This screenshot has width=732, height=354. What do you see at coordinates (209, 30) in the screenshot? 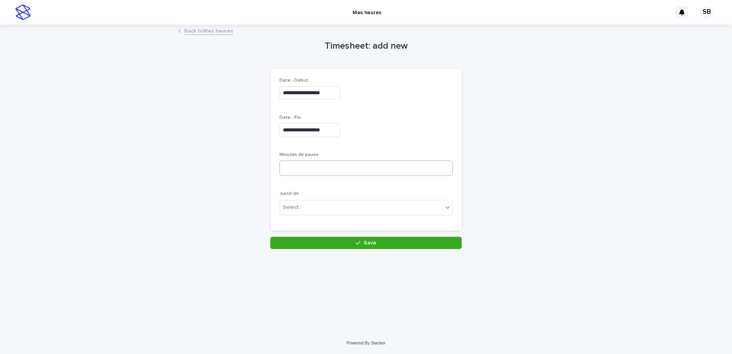
I see `a: Back toMes heures` at bounding box center [209, 30].